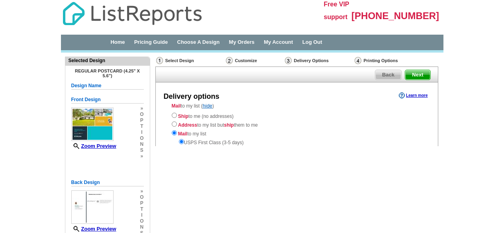 This screenshot has width=504, height=233. Describe the element at coordinates (191, 97) in the screenshot. I see `div: Delivery options` at that location.